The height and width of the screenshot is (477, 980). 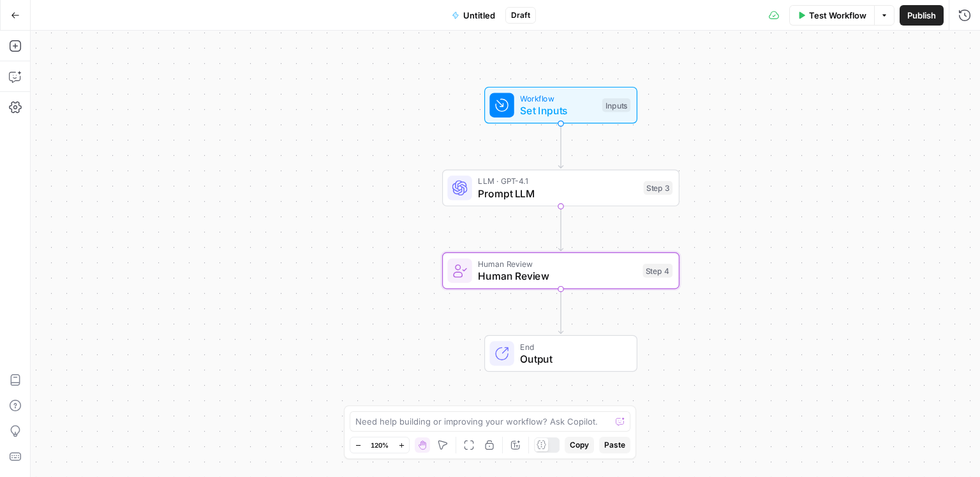 I want to click on span: Test Workflow, so click(x=838, y=15).